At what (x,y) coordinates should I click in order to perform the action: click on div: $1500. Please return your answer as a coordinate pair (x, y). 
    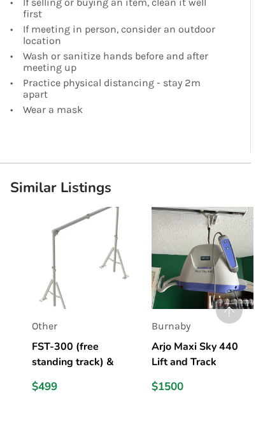
    Looking at the image, I should click on (203, 387).